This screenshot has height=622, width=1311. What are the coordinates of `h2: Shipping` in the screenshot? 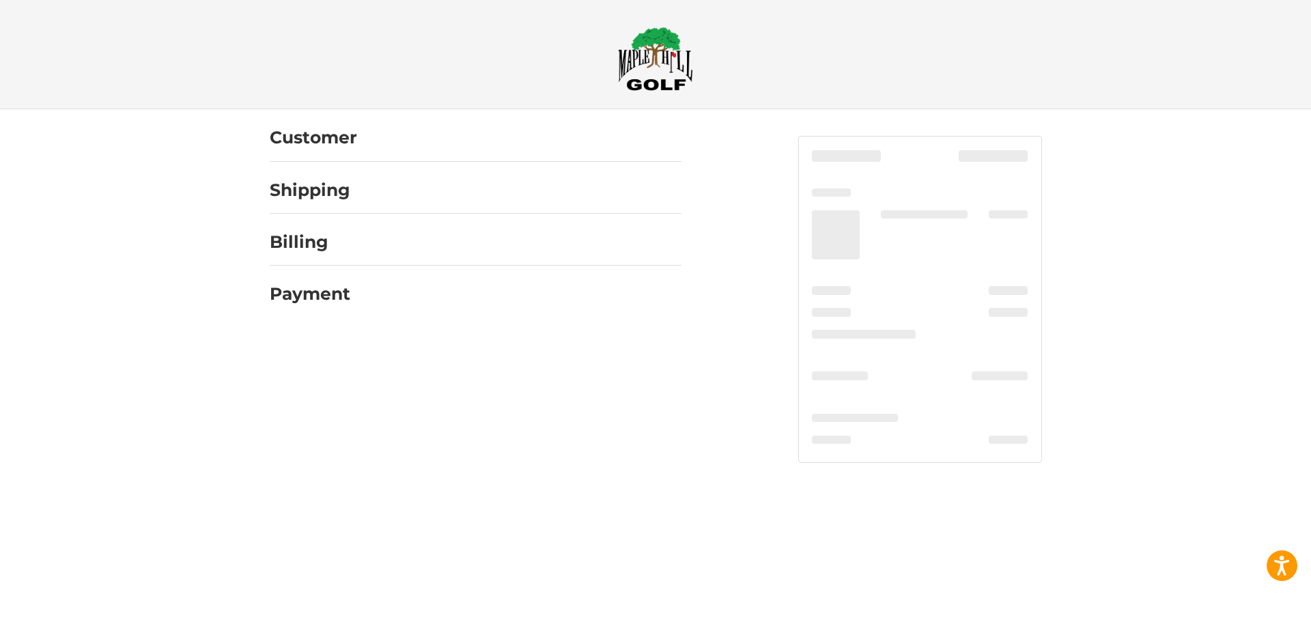 It's located at (310, 190).